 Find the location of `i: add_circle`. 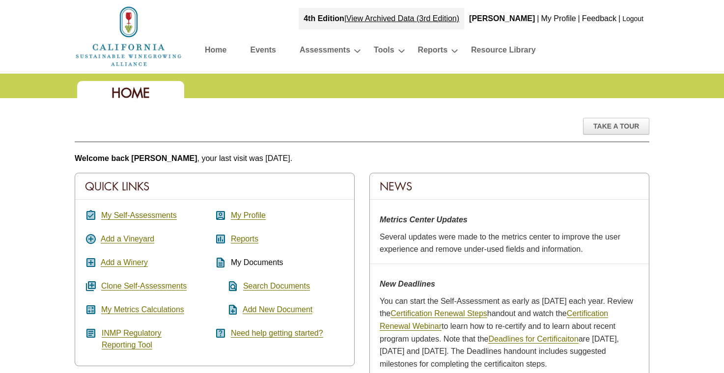

i: add_circle is located at coordinates (91, 239).